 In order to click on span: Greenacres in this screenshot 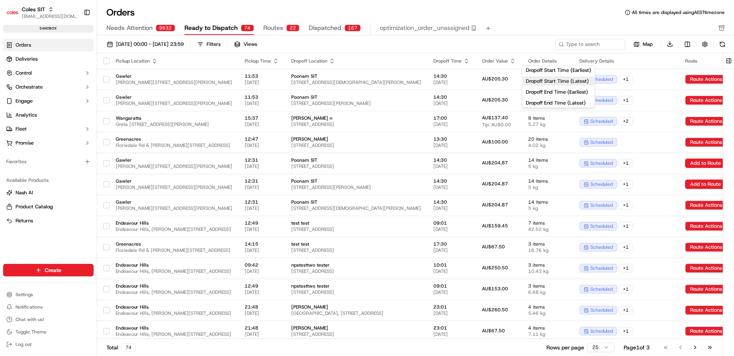, I will do `click(174, 139)`.